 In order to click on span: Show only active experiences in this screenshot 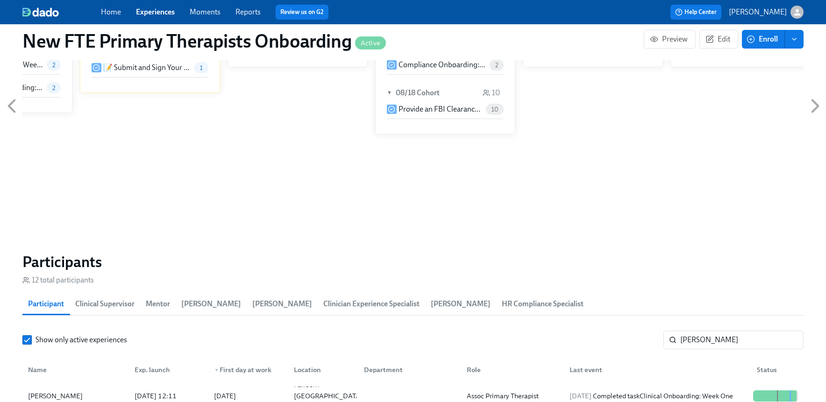, I will do `click(81, 340)`.